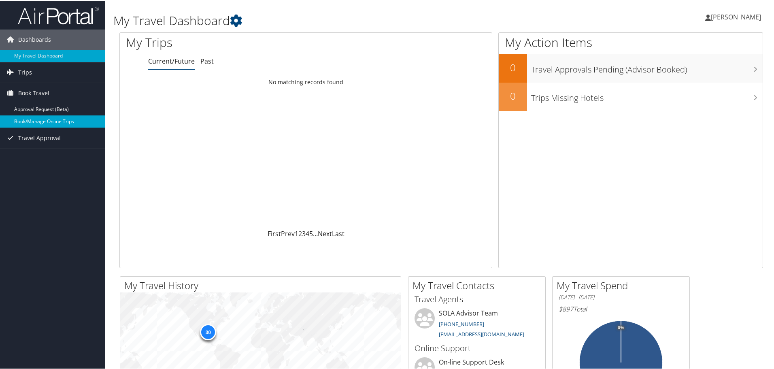 The height and width of the screenshot is (369, 774). Describe the element at coordinates (228, 42) in the screenshot. I see `h1: My Trips` at that location.